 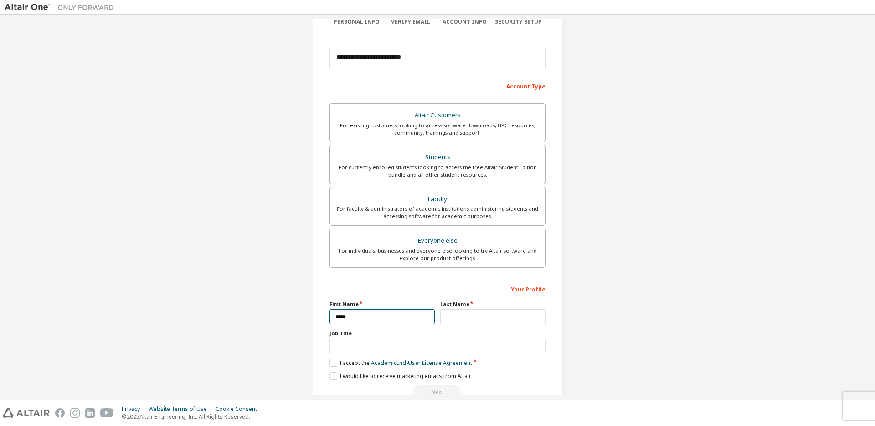 What do you see at coordinates (135, 409) in the screenshot?
I see `div: Privacy` at bounding box center [135, 409].